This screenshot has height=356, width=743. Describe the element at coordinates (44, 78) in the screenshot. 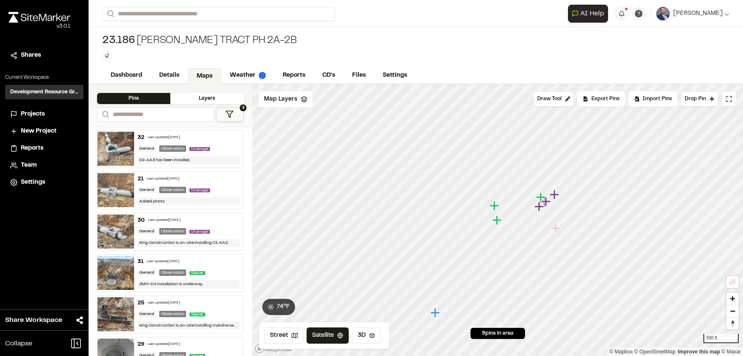

I see `p: Current Workspace` at that location.